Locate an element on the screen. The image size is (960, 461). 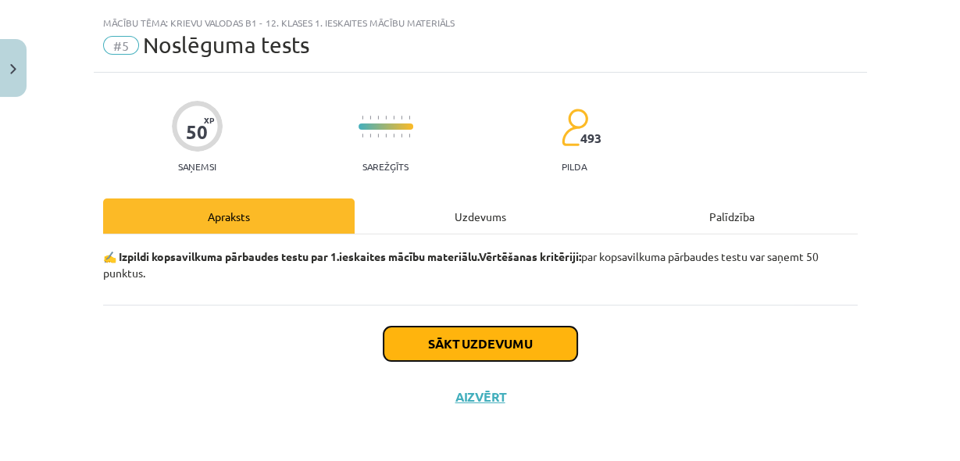
p: par kopsavilkuma pārbaudes testu var saņemt 50 punktus. is located at coordinates (481, 265).